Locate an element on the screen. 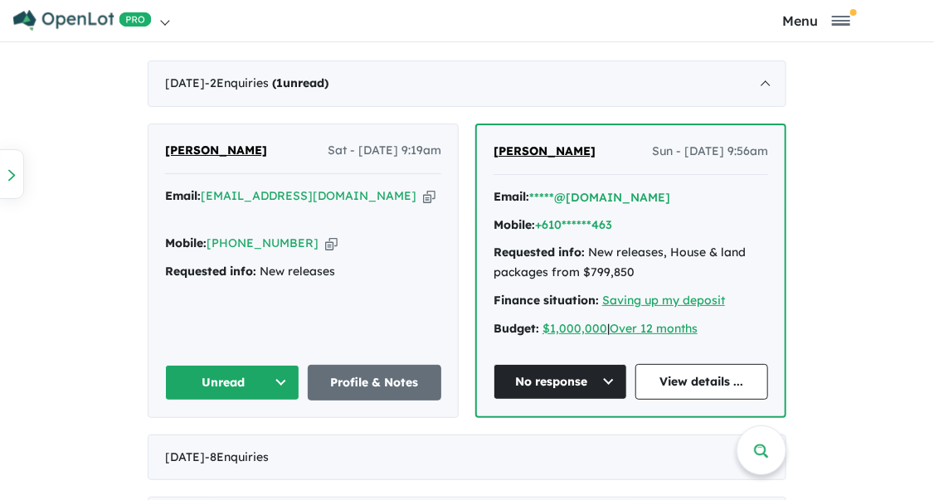 This screenshot has width=934, height=500. button: Unread is located at coordinates (232, 382).